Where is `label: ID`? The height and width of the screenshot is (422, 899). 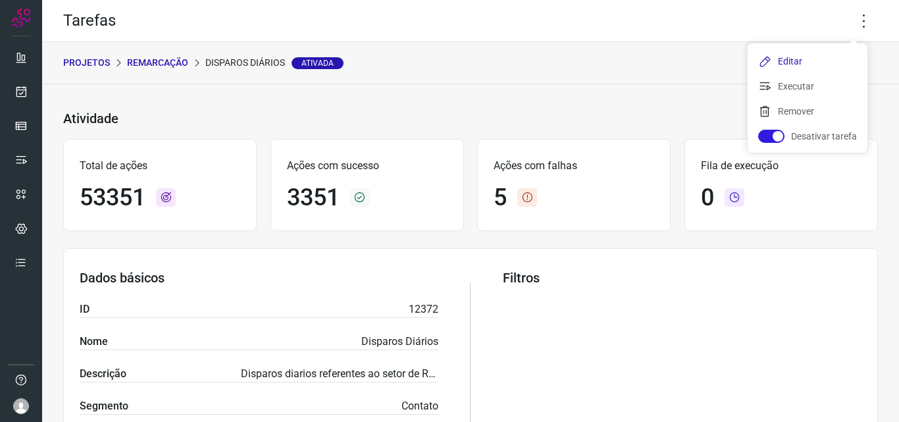
label: ID is located at coordinates (84, 309).